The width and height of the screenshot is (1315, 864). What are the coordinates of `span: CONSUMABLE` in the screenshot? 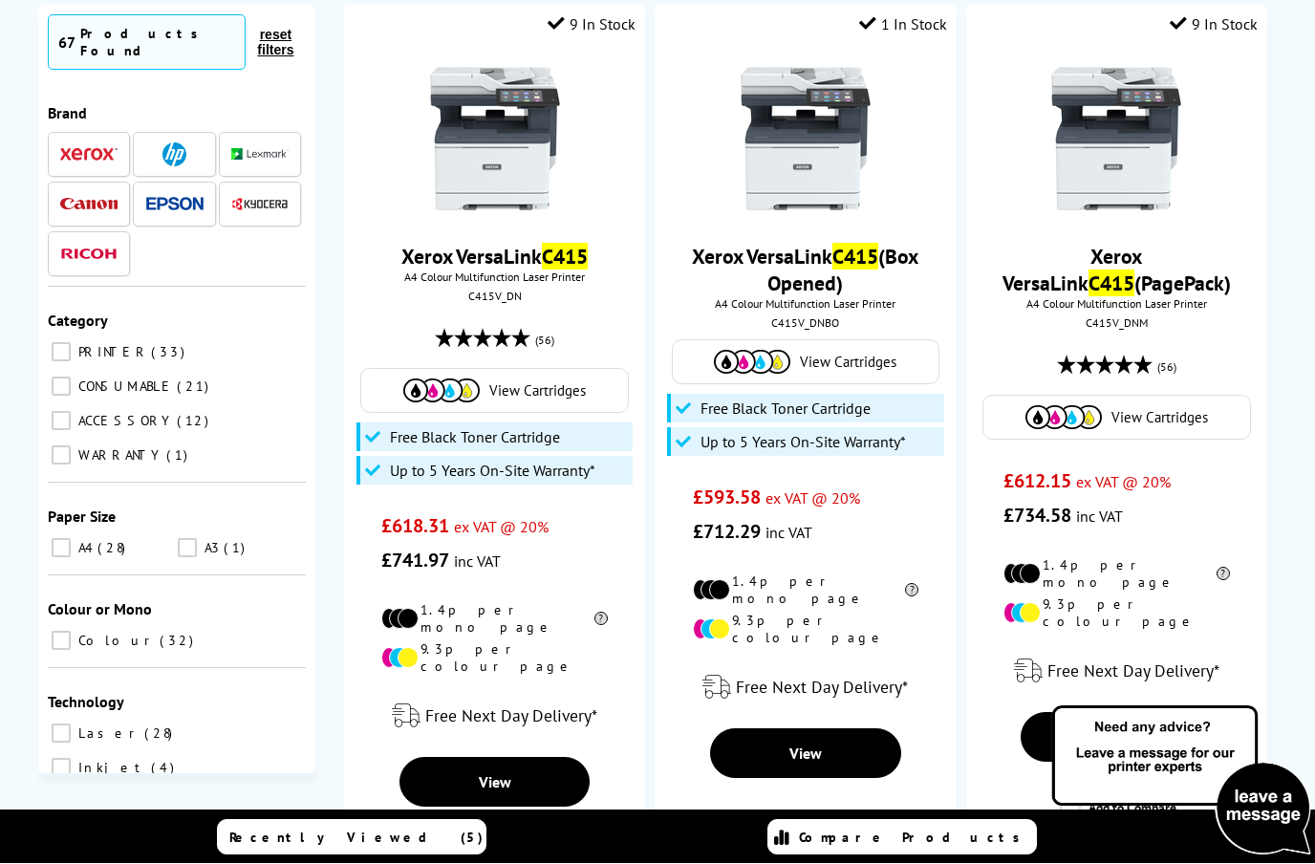 It's located at (124, 387).